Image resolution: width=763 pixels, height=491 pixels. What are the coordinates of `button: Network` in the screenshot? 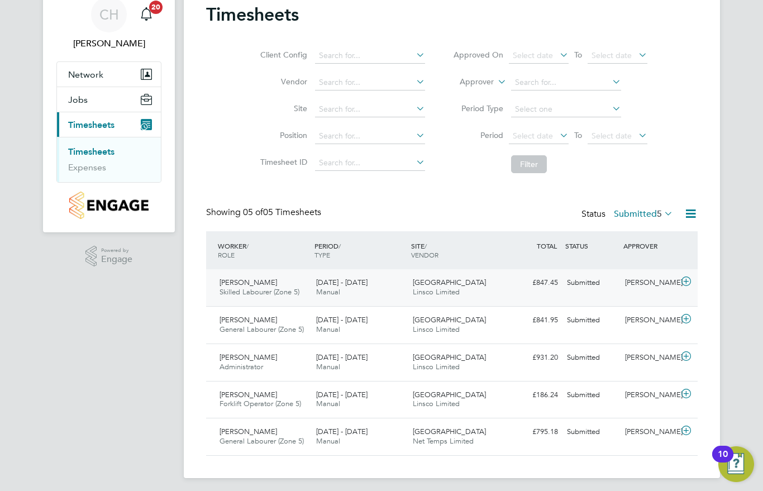 It's located at (109, 74).